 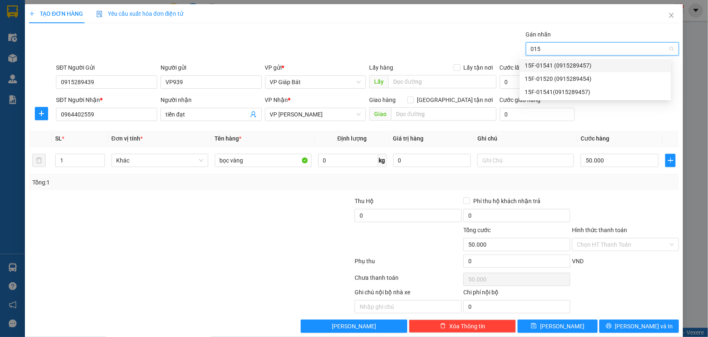 I want to click on span: Giao hàng, so click(x=382, y=100).